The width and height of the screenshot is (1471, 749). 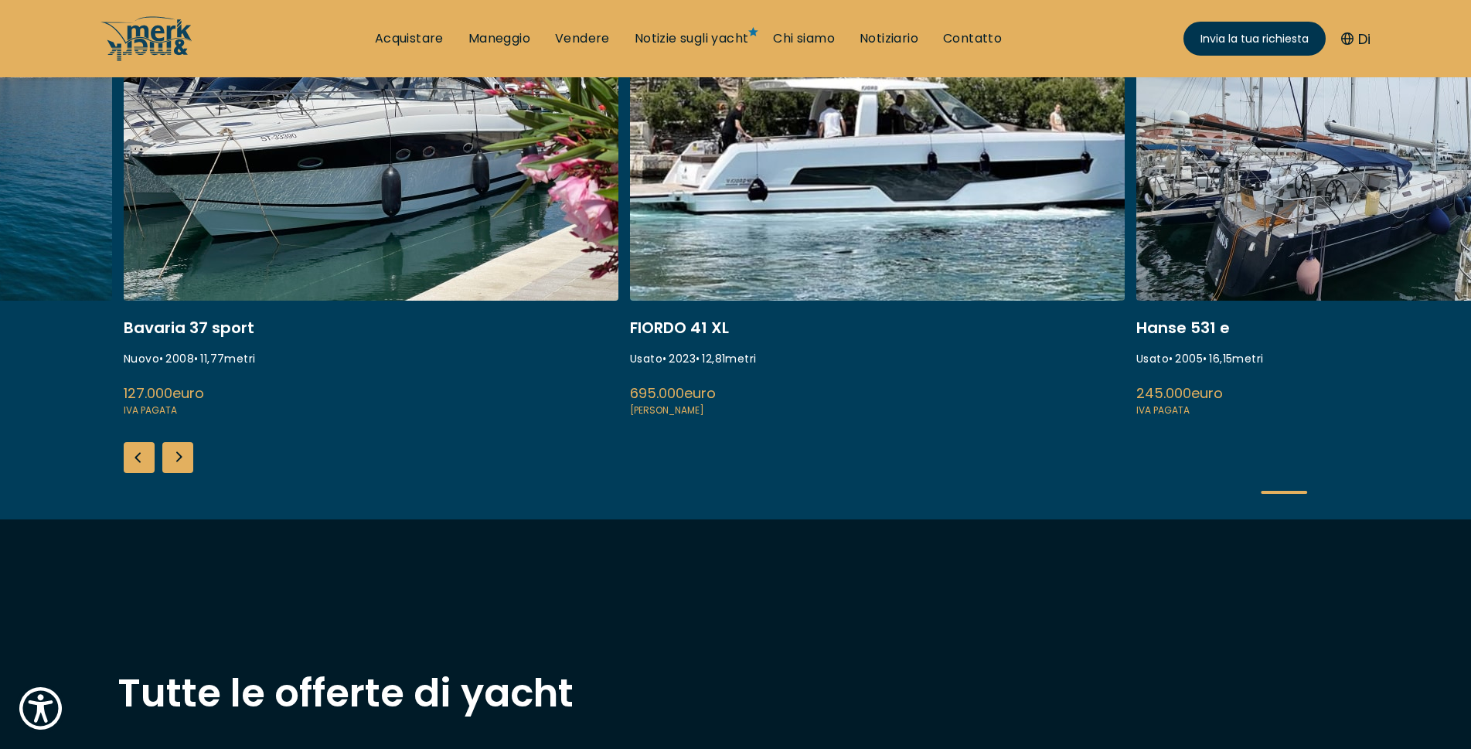 I want to click on font: Di, so click(x=1364, y=39).